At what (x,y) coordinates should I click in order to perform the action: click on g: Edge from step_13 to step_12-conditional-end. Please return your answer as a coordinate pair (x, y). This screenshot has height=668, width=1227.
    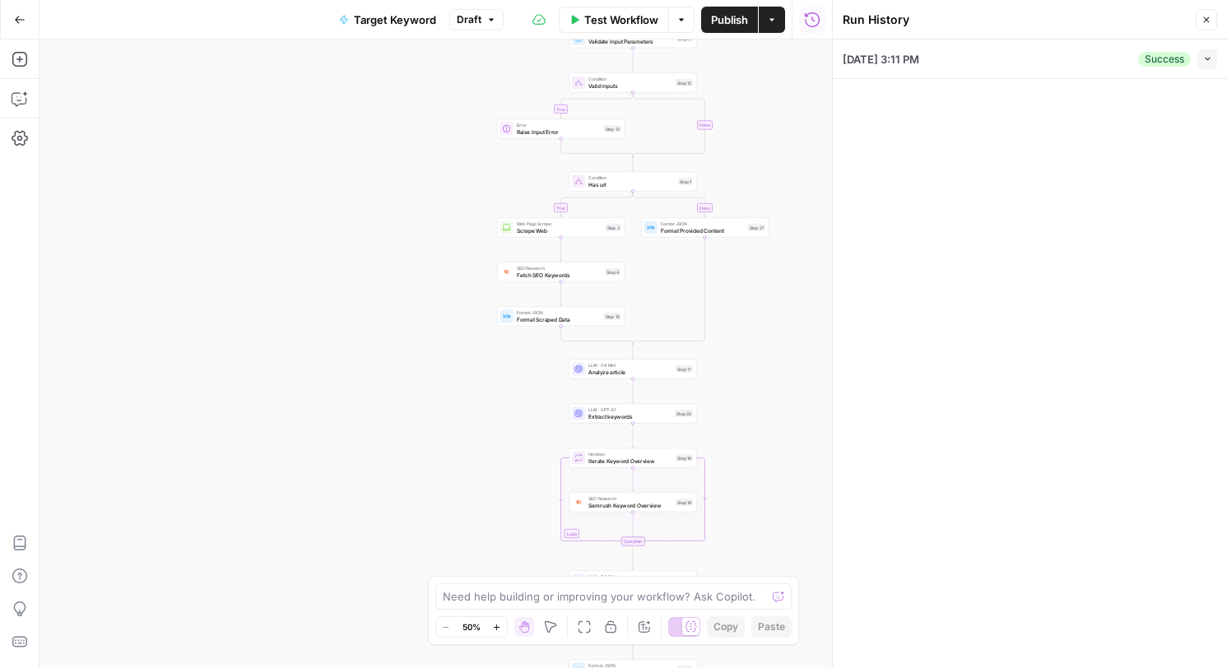
    Looking at the image, I should click on (597, 148).